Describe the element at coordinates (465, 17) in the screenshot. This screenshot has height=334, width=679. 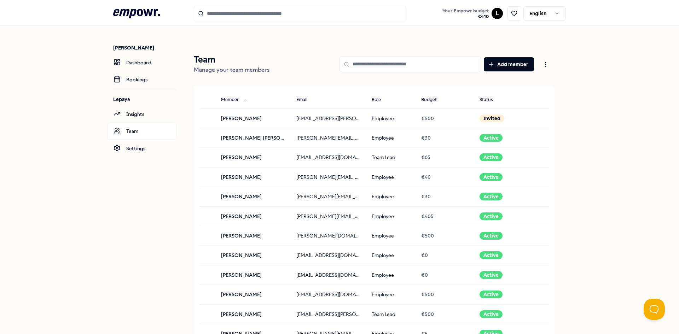
I see `span: € 410` at that location.